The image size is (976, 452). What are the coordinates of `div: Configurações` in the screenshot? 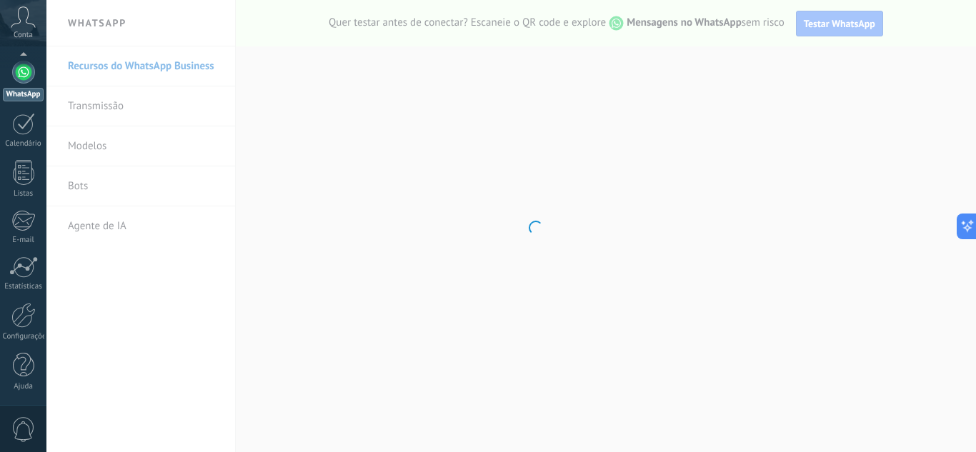 It's located at (24, 337).